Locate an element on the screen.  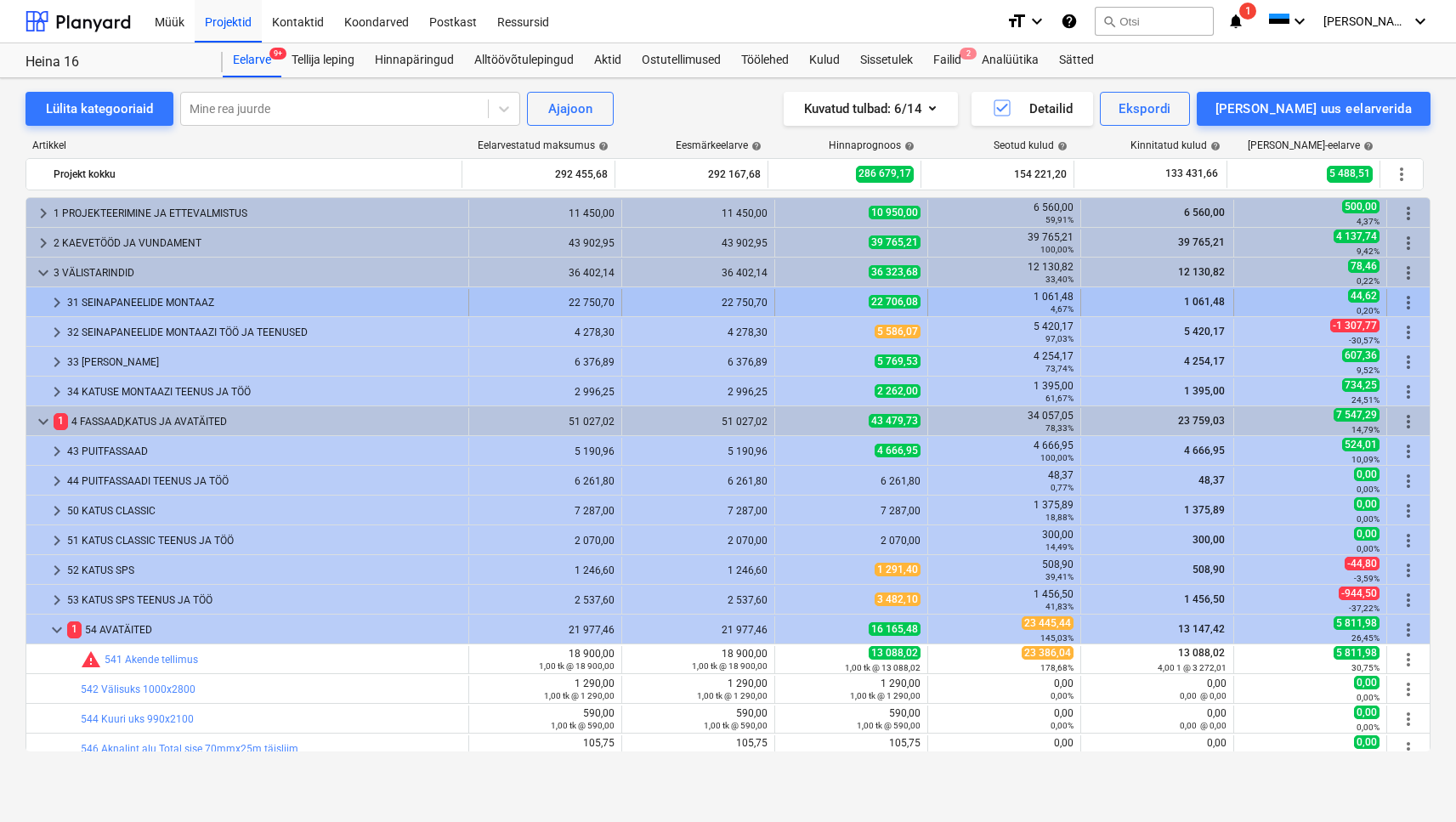
span: 78,46 is located at coordinates (1363, 266).